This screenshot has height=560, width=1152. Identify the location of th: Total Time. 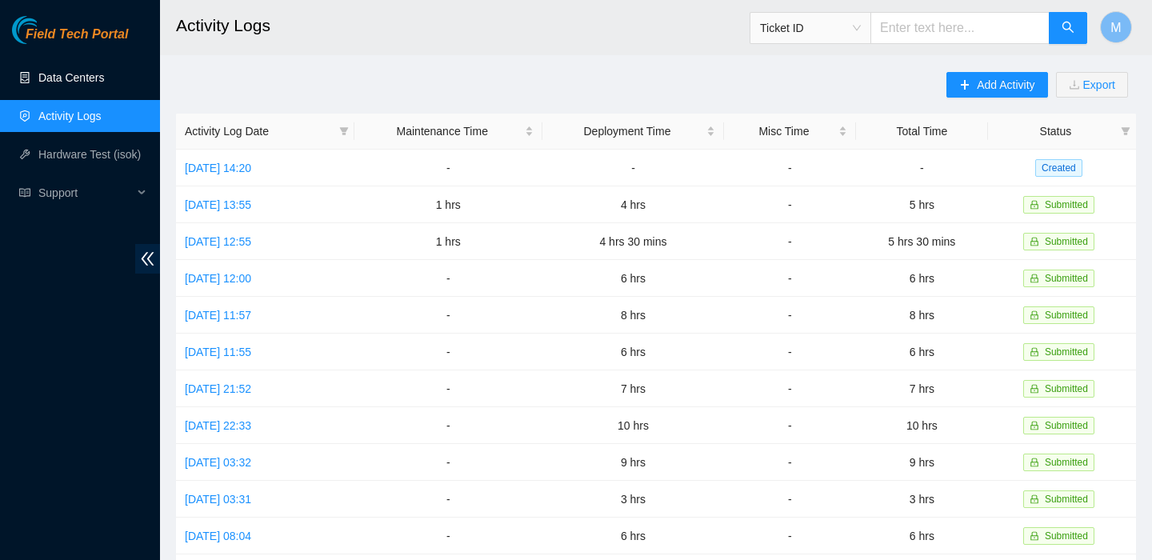
(921, 131).